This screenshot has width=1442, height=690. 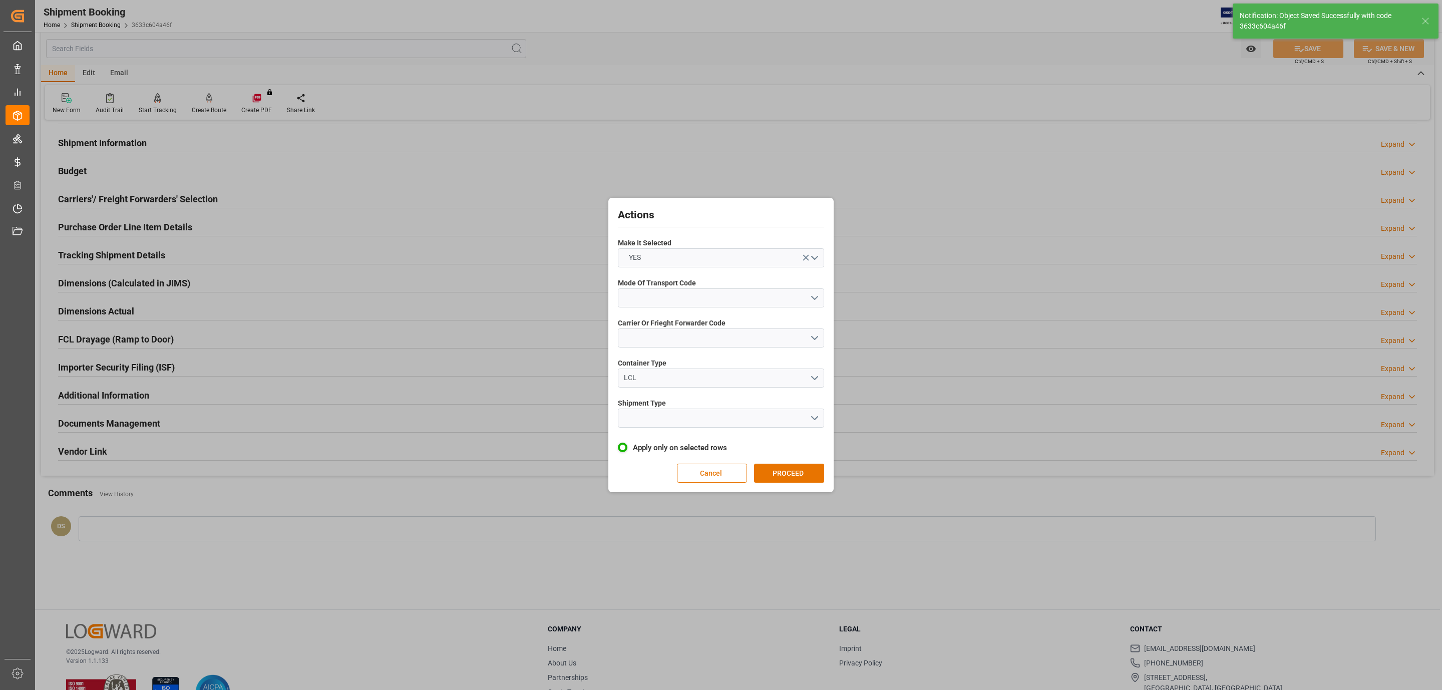 I want to click on span: YES, so click(x=635, y=257).